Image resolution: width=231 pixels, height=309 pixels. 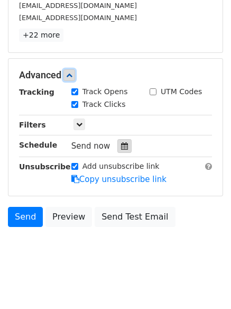 I want to click on a: Copy unsubscribe link, so click(x=119, y=179).